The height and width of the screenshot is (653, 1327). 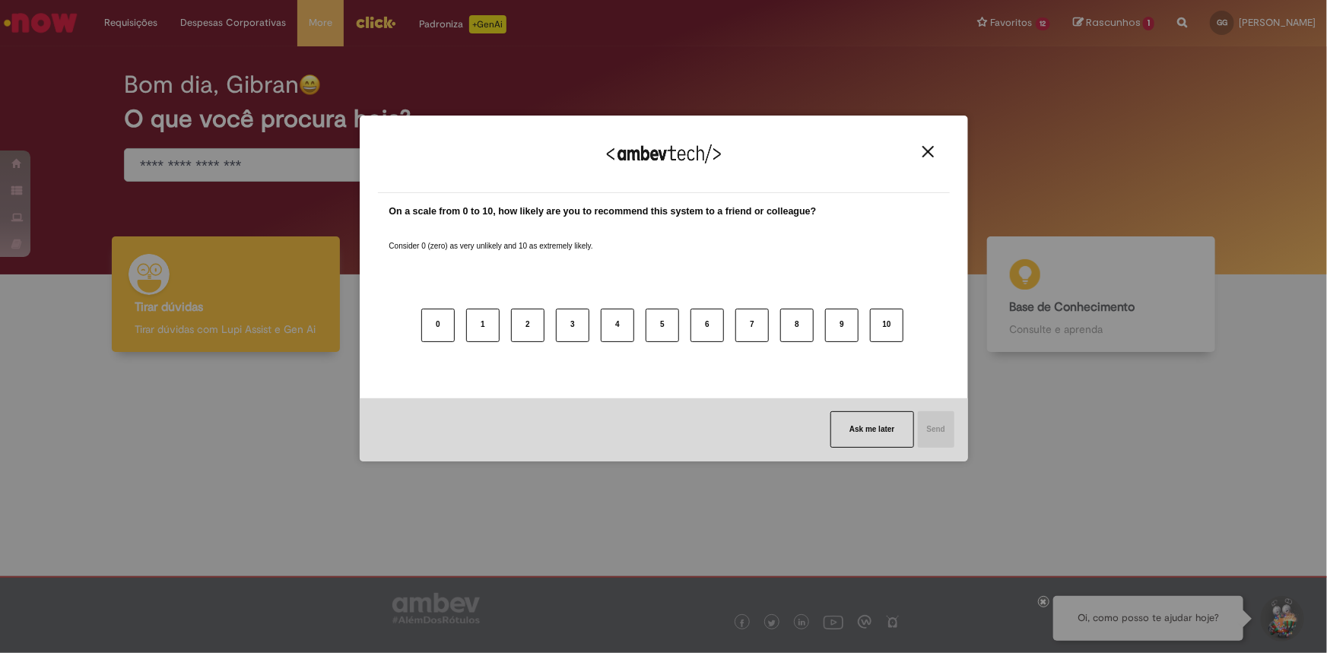 I want to click on button: Ask me later, so click(x=871, y=430).